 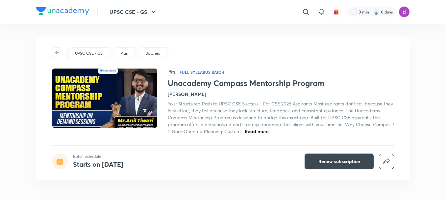 I want to click on span: Read more, so click(x=257, y=131).